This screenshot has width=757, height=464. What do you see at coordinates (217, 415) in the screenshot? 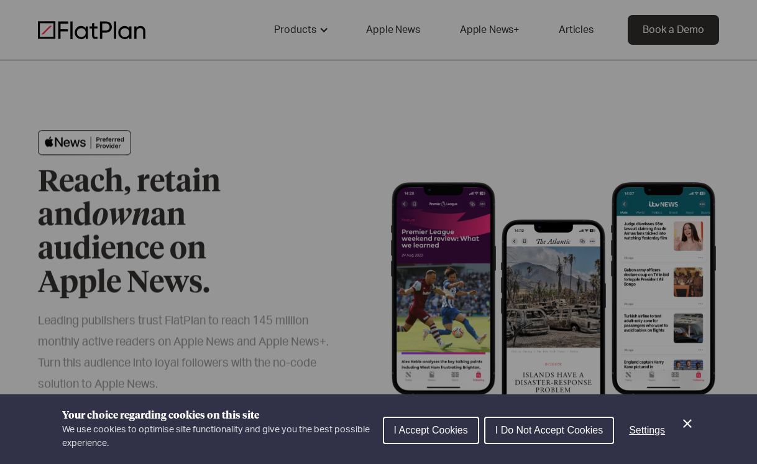
I see `h1: Your choice regarding cookies on this site` at bounding box center [217, 415].